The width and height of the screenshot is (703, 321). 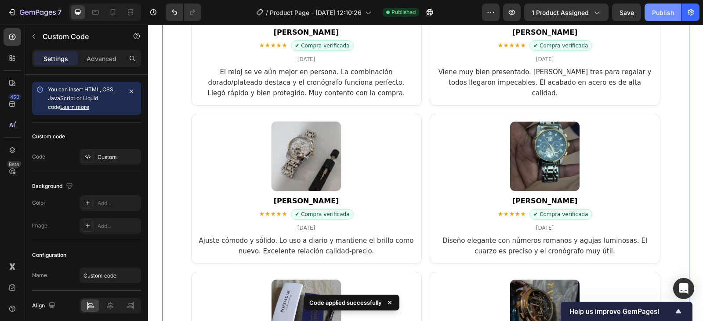 What do you see at coordinates (397, 222) in the screenshot?
I see `p: Diseño elegante con números romanos y agujas luminosas. El cuarzo es preciso y el cronógrafo muy ...` at bounding box center [397, 222].